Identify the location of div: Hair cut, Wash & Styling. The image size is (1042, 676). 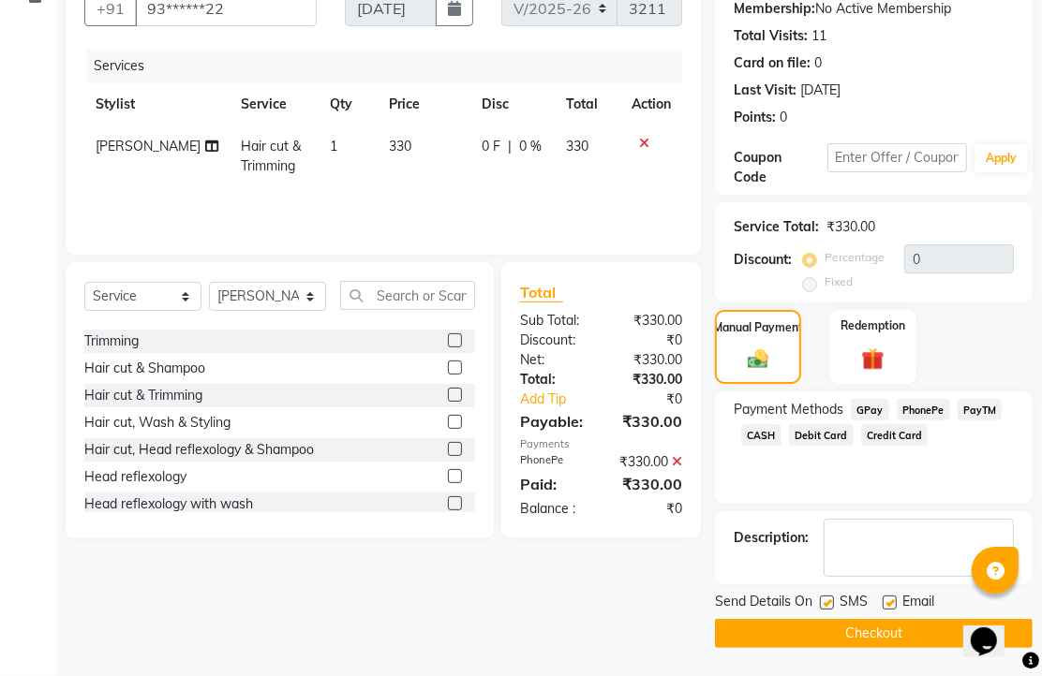
(157, 423).